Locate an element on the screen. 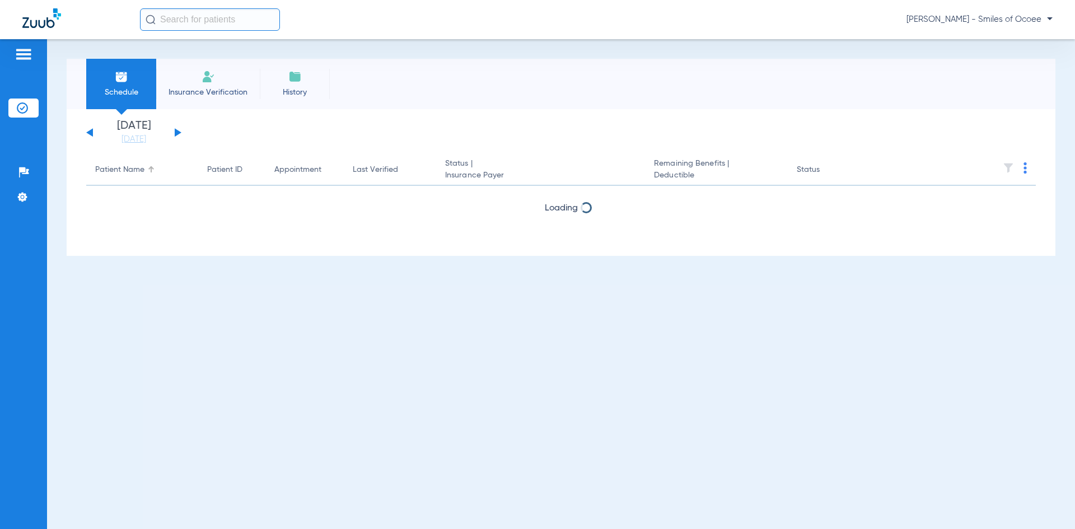  img: group-dot-blue.svg is located at coordinates (1025, 168).